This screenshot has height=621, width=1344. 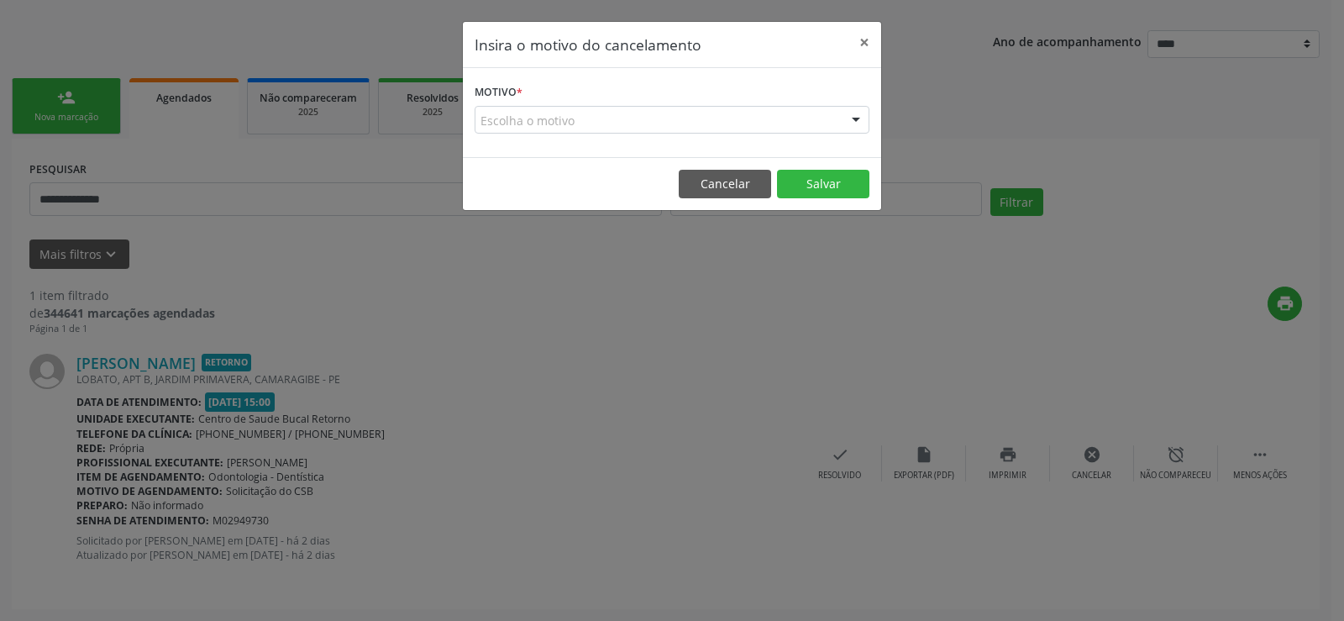 What do you see at coordinates (864, 42) in the screenshot?
I see `button: Close` at bounding box center [864, 42].